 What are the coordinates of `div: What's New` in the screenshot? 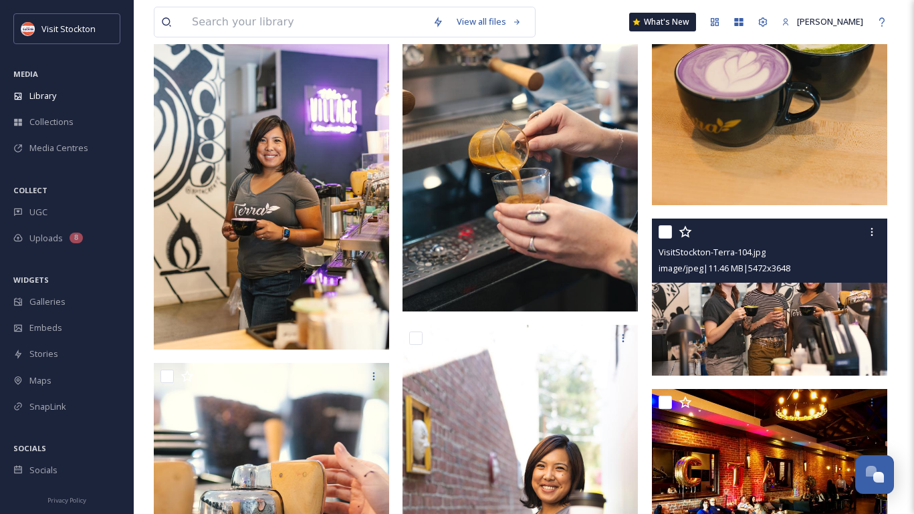 It's located at (663, 22).